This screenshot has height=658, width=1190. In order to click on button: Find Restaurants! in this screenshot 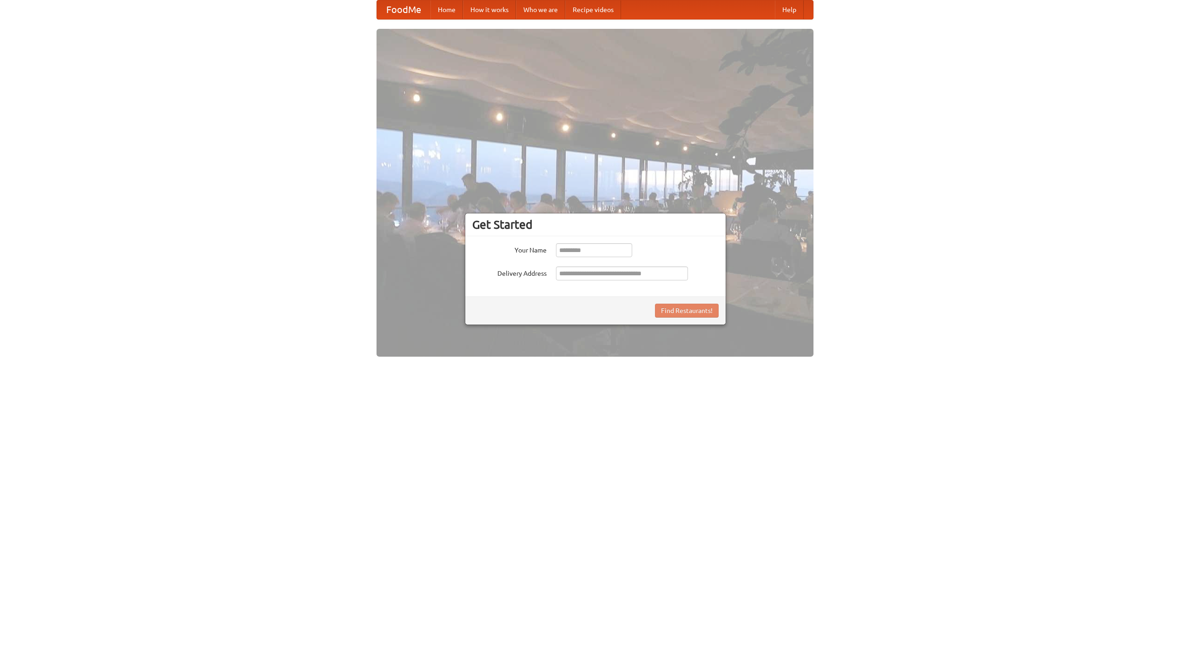, I will do `click(687, 311)`.